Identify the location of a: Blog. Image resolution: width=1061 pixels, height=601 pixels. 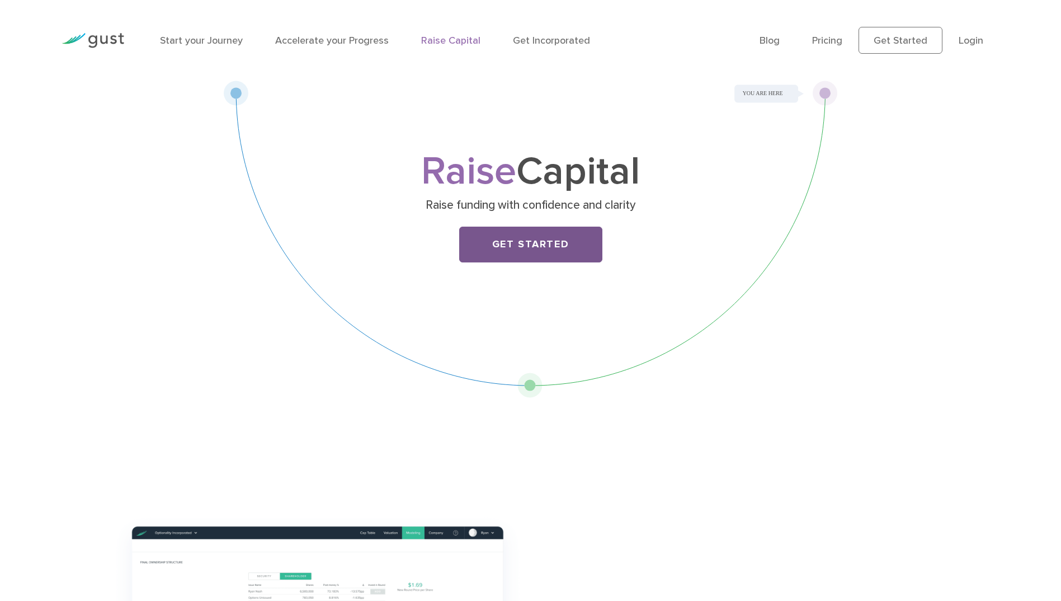
(770, 40).